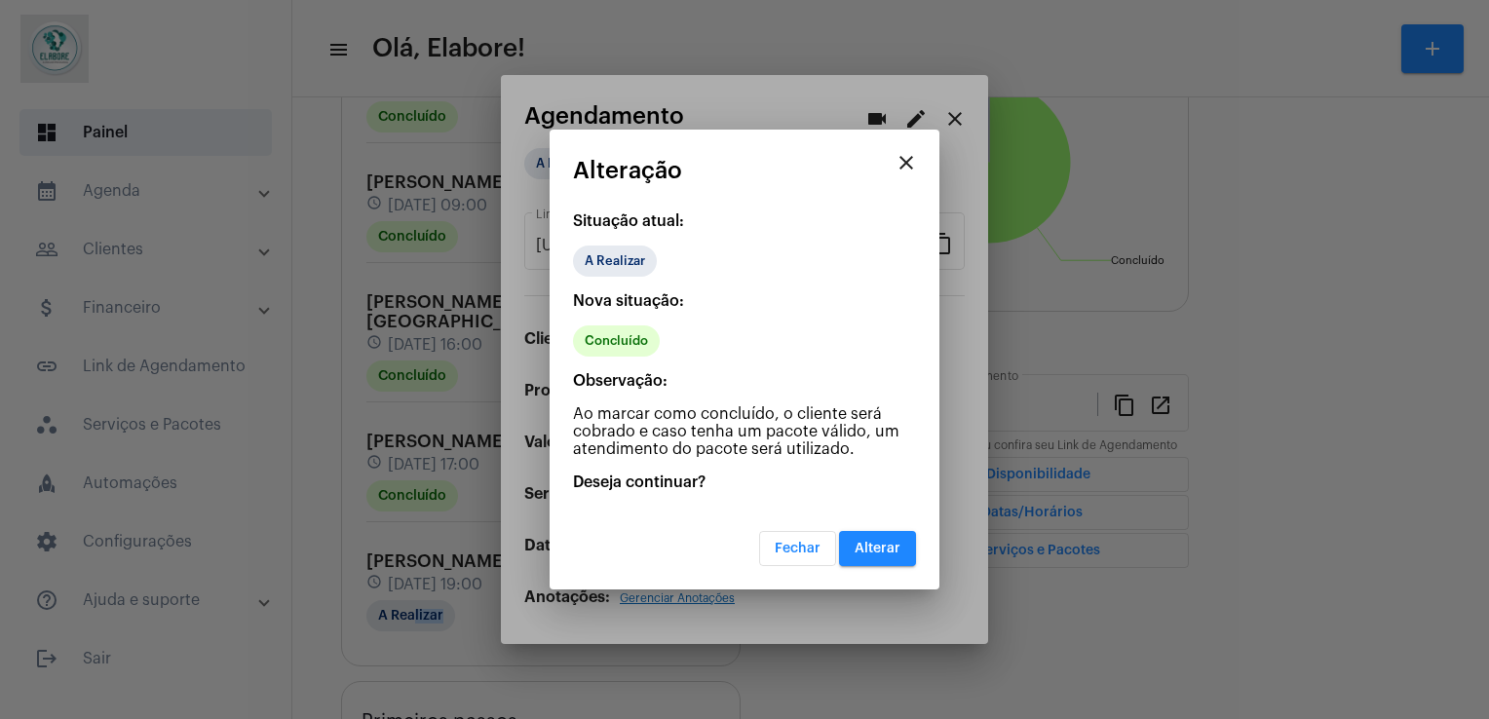 This screenshot has width=1489, height=719. I want to click on span: Alteração, so click(628, 171).